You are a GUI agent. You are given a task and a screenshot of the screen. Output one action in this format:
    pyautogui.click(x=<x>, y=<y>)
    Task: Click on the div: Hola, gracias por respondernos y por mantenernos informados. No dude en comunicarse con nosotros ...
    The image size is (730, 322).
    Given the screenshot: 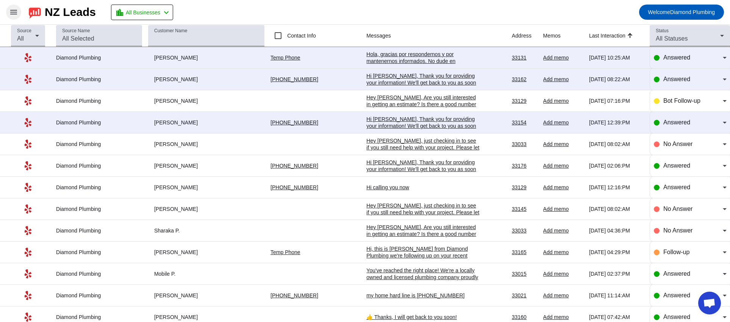 What is the action you would take?
    pyautogui.click(x=423, y=78)
    